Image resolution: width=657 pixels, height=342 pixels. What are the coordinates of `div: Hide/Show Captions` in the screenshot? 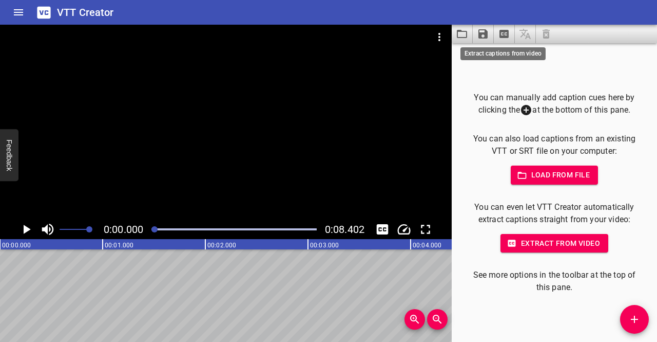 It's located at (383, 229).